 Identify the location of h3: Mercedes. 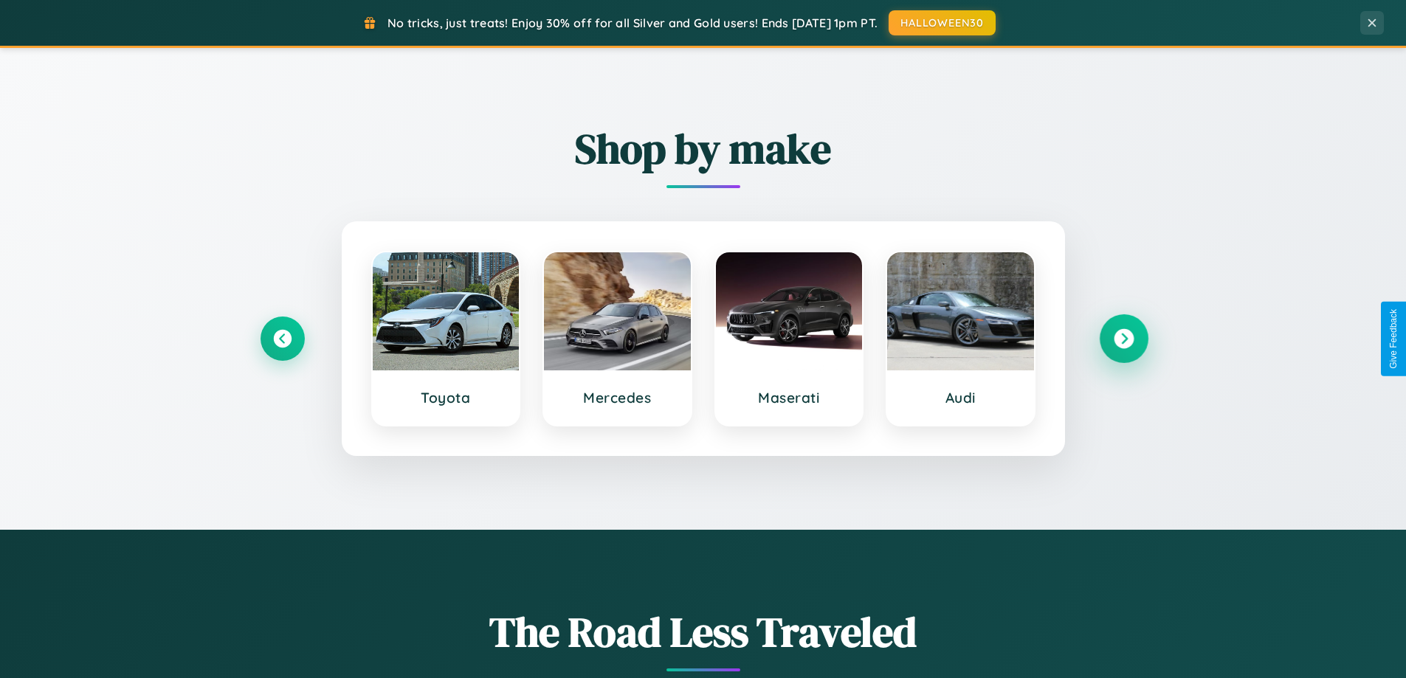
(617, 398).